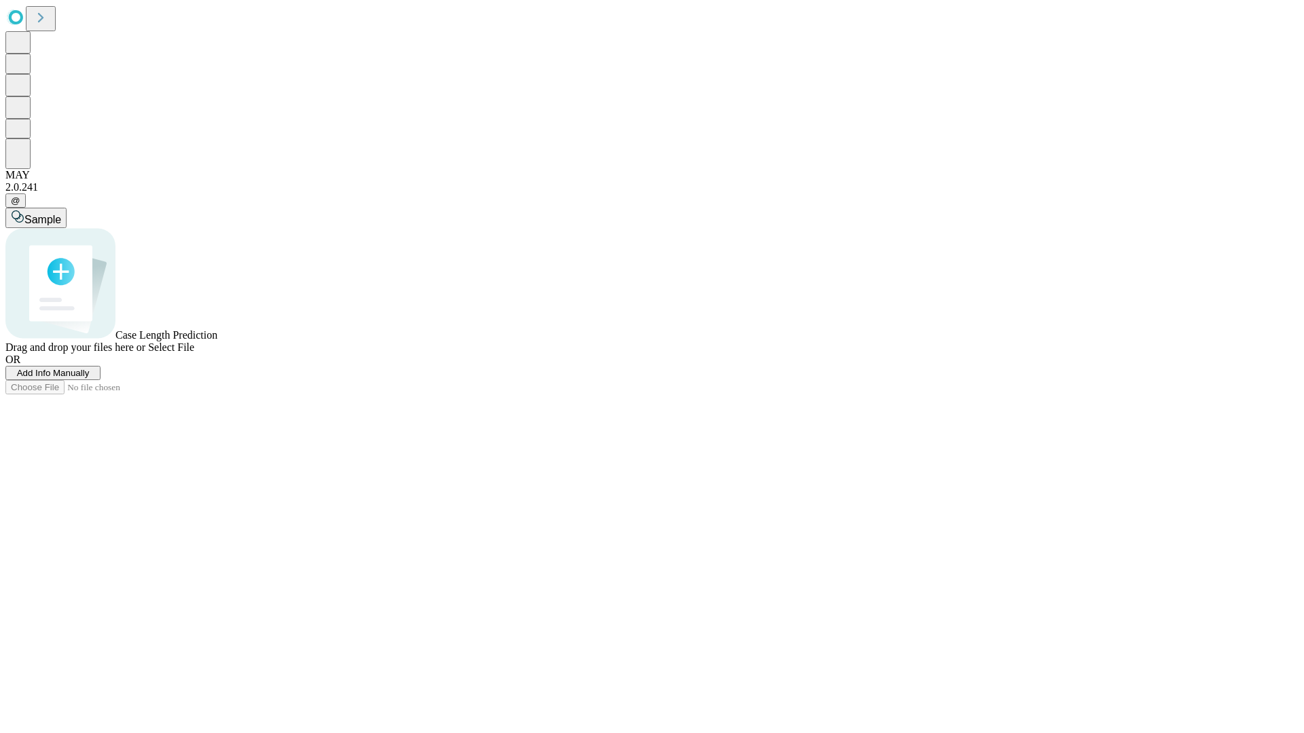  What do you see at coordinates (652, 175) in the screenshot?
I see `div: MAY` at bounding box center [652, 175].